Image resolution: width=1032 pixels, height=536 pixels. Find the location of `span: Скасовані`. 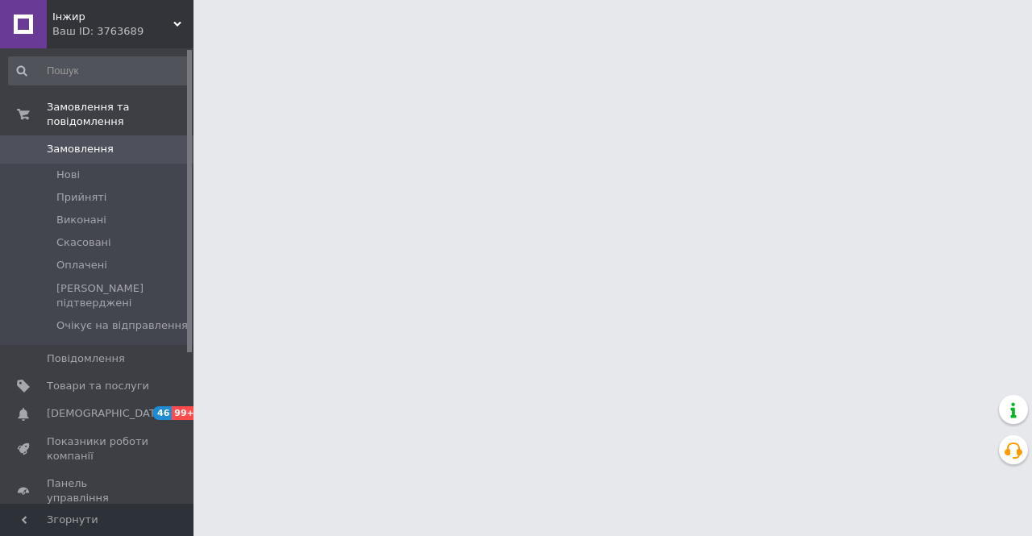

span: Скасовані is located at coordinates (84, 243).